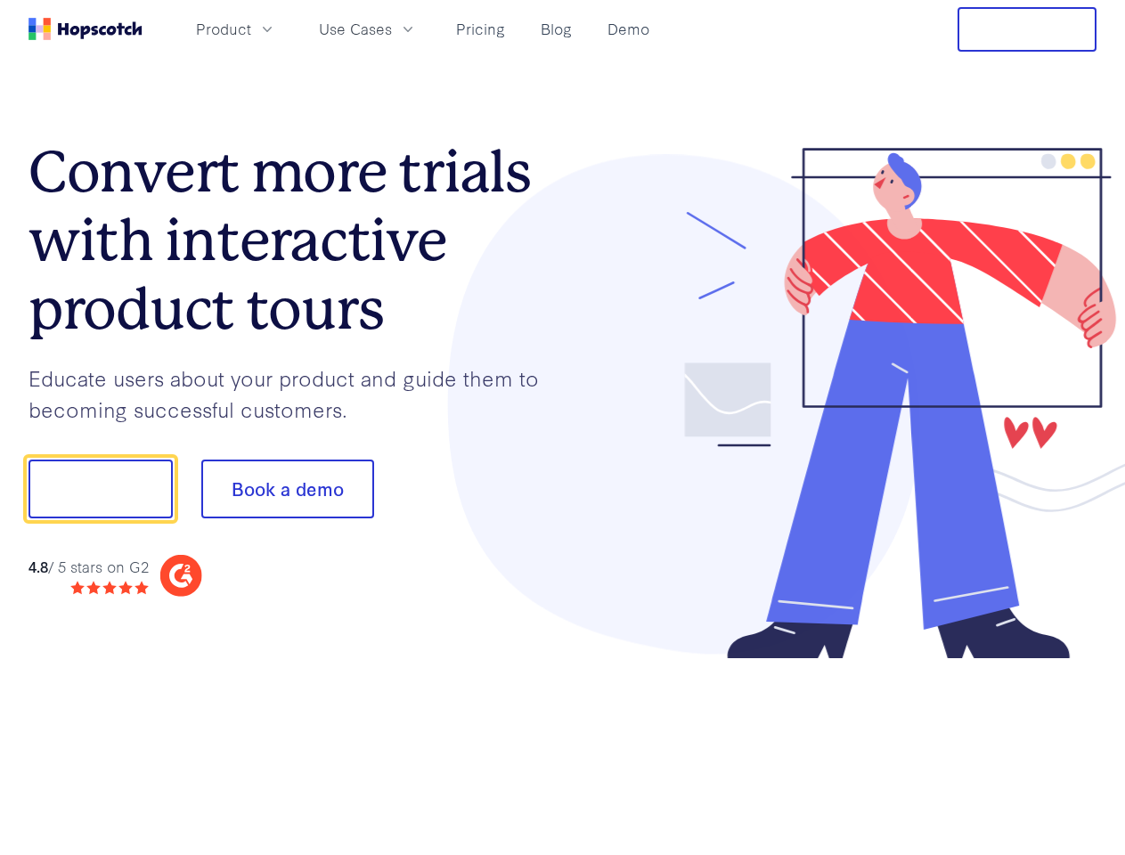 The height and width of the screenshot is (855, 1125). What do you see at coordinates (296, 393) in the screenshot?
I see `p: Educate users about your product and guide them to becoming successful customers.` at bounding box center [296, 393].